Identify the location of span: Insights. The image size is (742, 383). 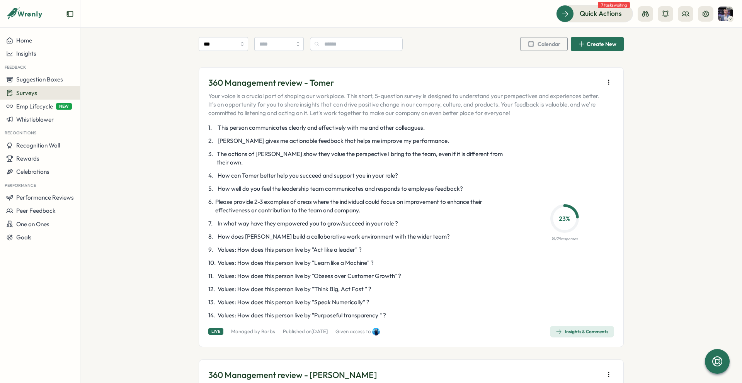
(26, 53).